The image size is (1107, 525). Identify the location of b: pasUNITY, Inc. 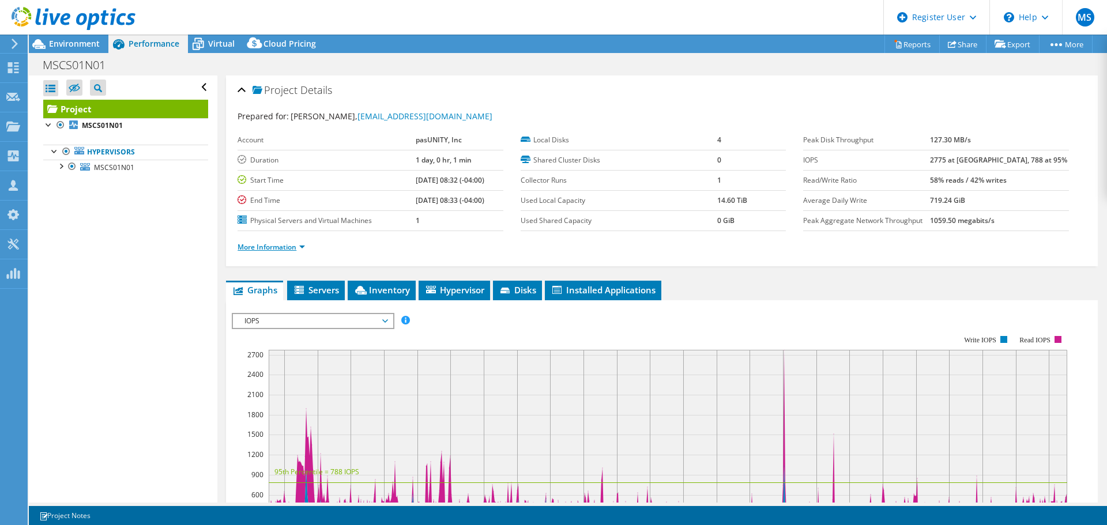
(439, 140).